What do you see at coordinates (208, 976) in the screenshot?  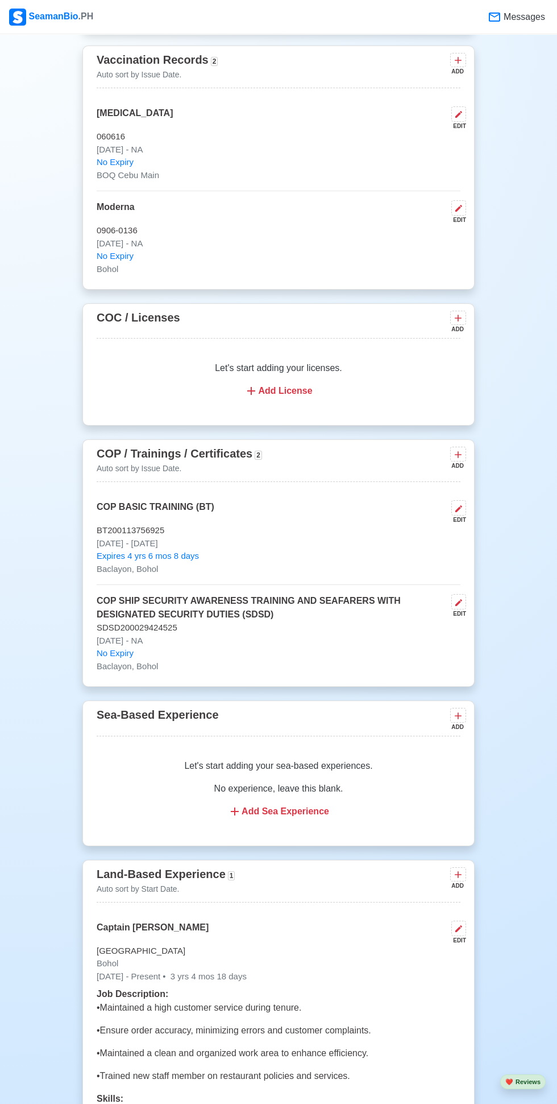 I see `span: 3 yrs 4 mos 18 days` at bounding box center [208, 976].